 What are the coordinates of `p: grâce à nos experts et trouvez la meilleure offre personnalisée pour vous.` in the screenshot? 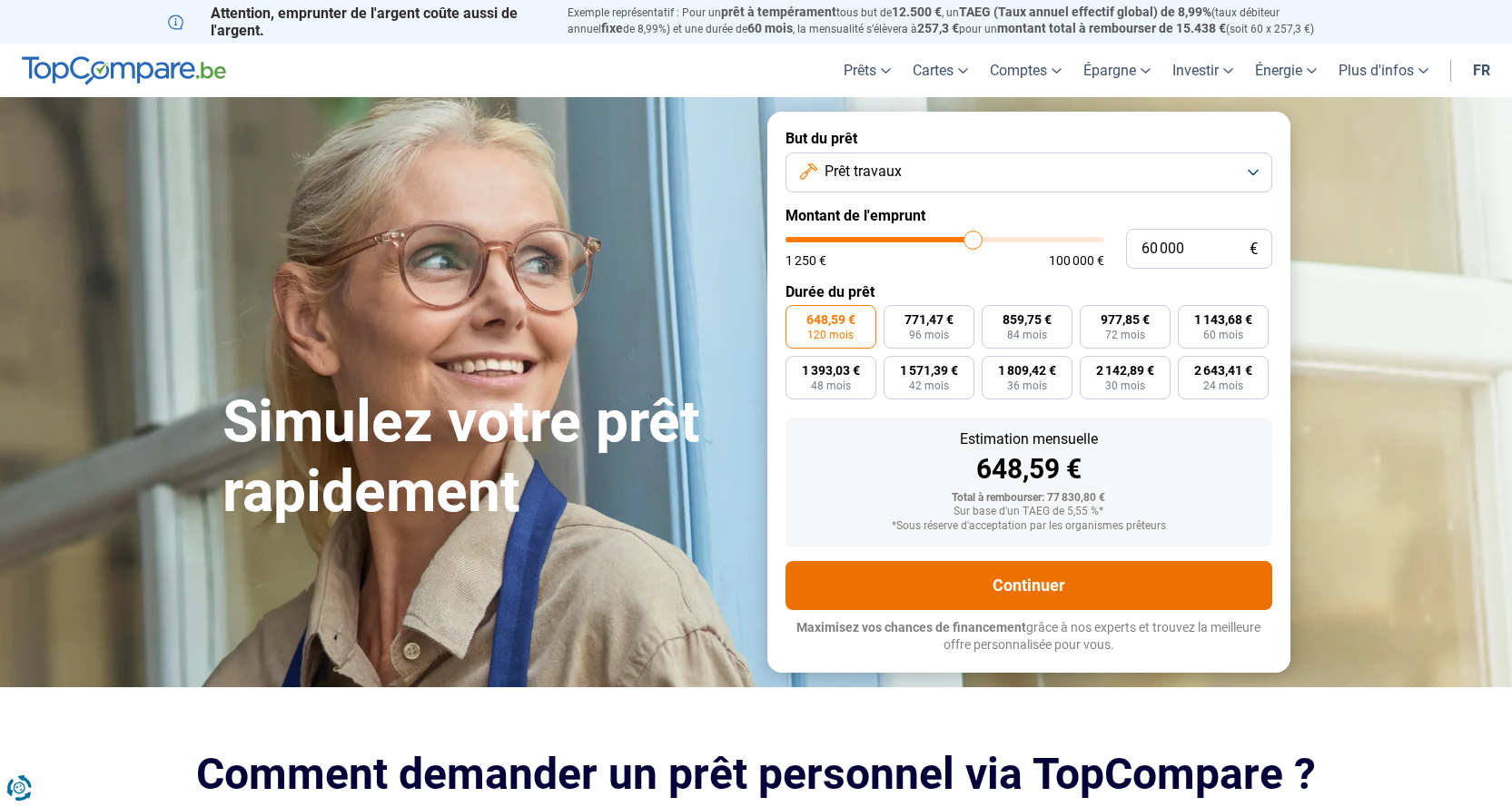 It's located at (1029, 636).